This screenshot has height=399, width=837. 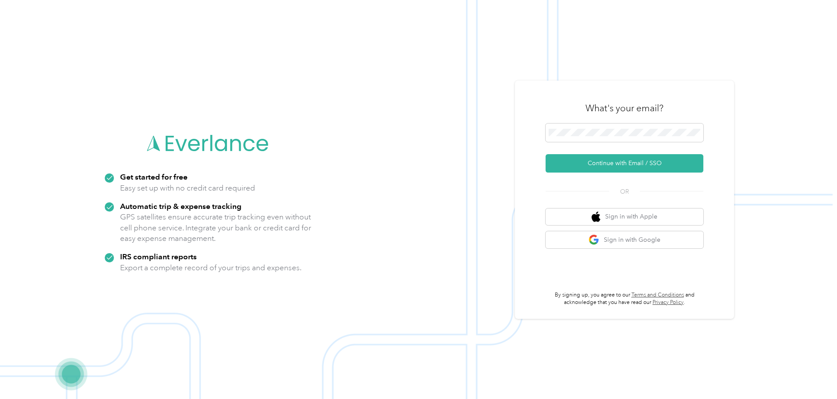 I want to click on span: OR, so click(x=625, y=192).